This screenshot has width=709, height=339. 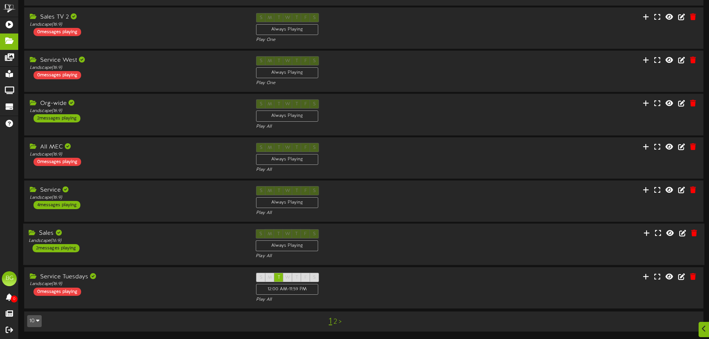 I want to click on div: All MEC, so click(x=137, y=147).